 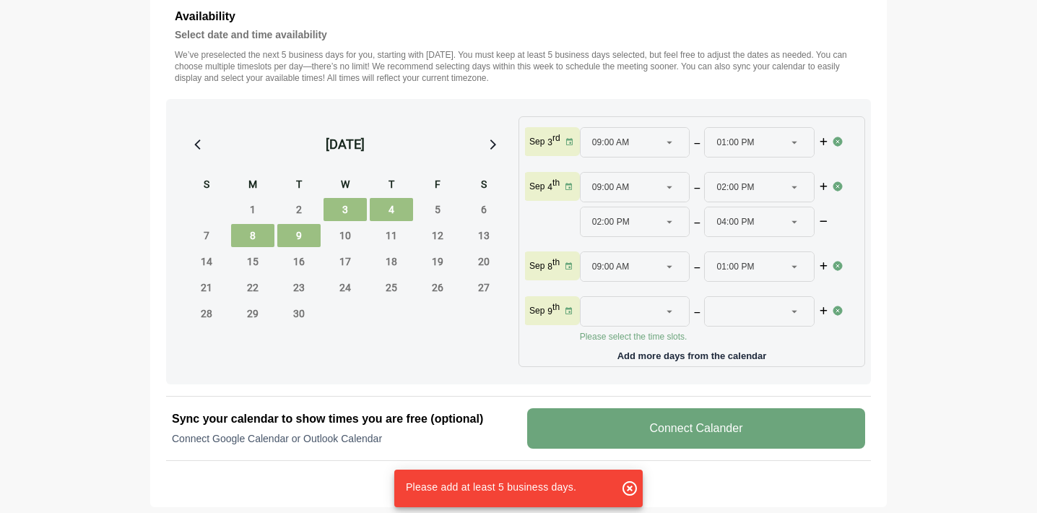 I want to click on span: Friday, September 12, 2025, so click(x=438, y=235).